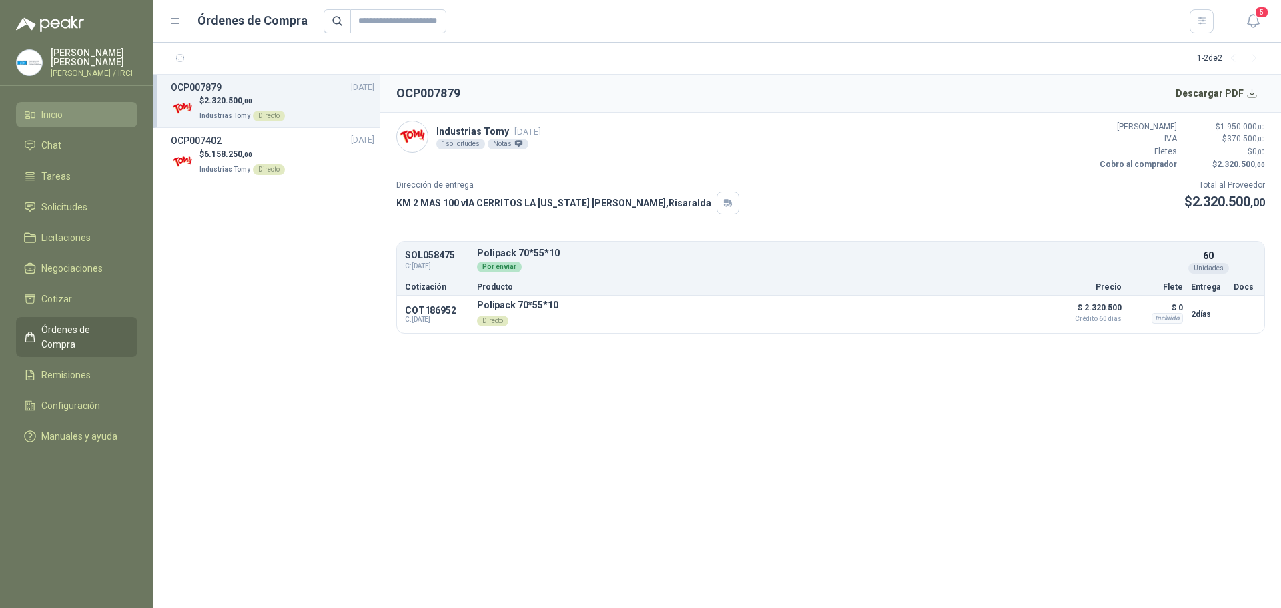  I want to click on a: Remisiones, so click(77, 375).